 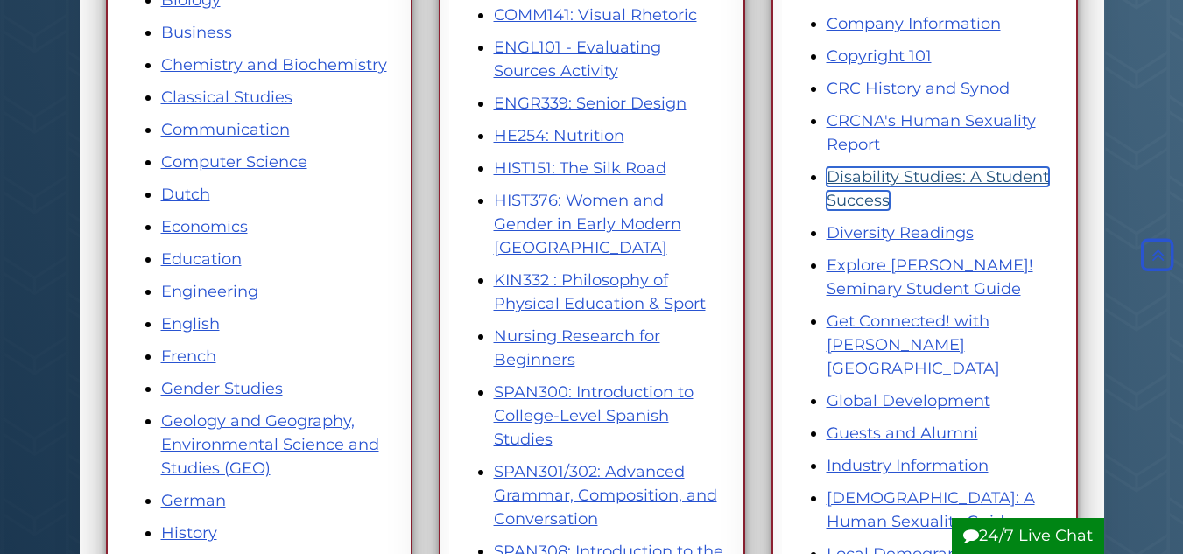 I want to click on a: Nursing Research for Beginners, so click(x=577, y=347).